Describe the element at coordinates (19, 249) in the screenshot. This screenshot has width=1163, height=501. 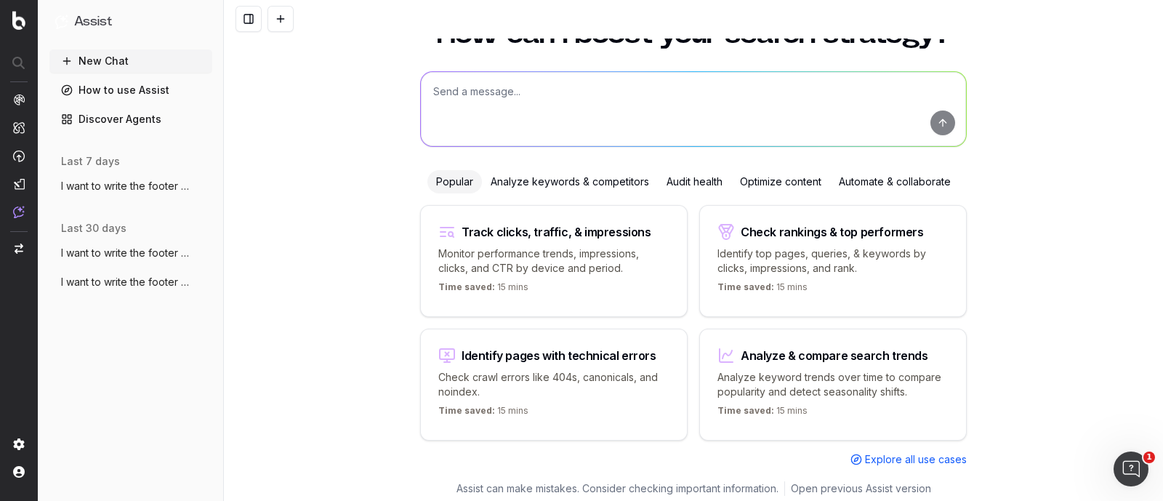
I see `img: Switch project` at that location.